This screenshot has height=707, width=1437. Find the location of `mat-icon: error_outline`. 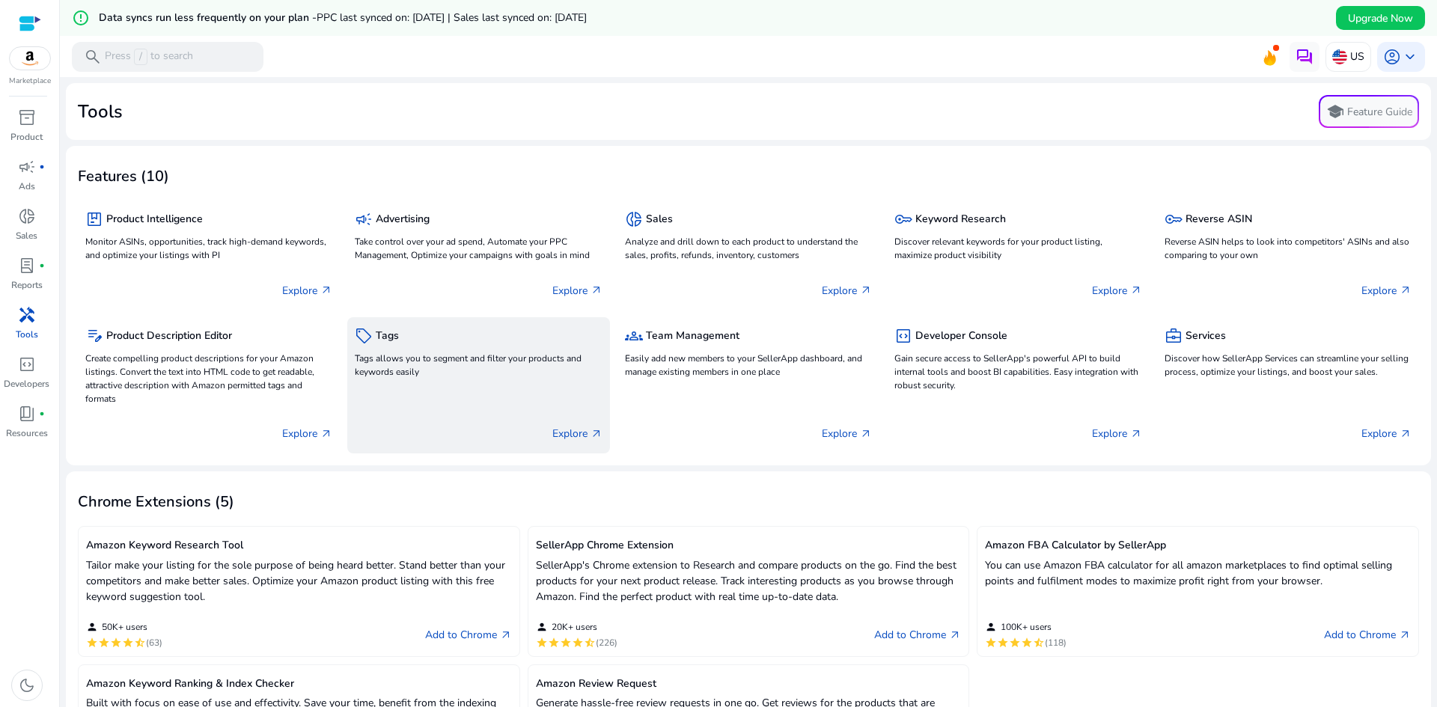

mat-icon: error_outline is located at coordinates (81, 18).